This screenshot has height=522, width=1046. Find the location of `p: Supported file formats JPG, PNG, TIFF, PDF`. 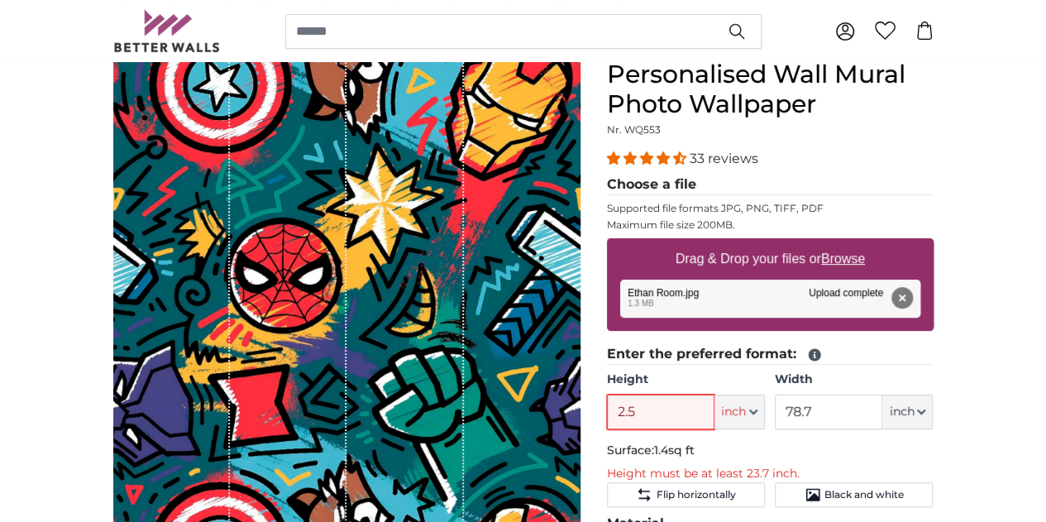

p: Supported file formats JPG, PNG, TIFF, PDF is located at coordinates (770, 208).